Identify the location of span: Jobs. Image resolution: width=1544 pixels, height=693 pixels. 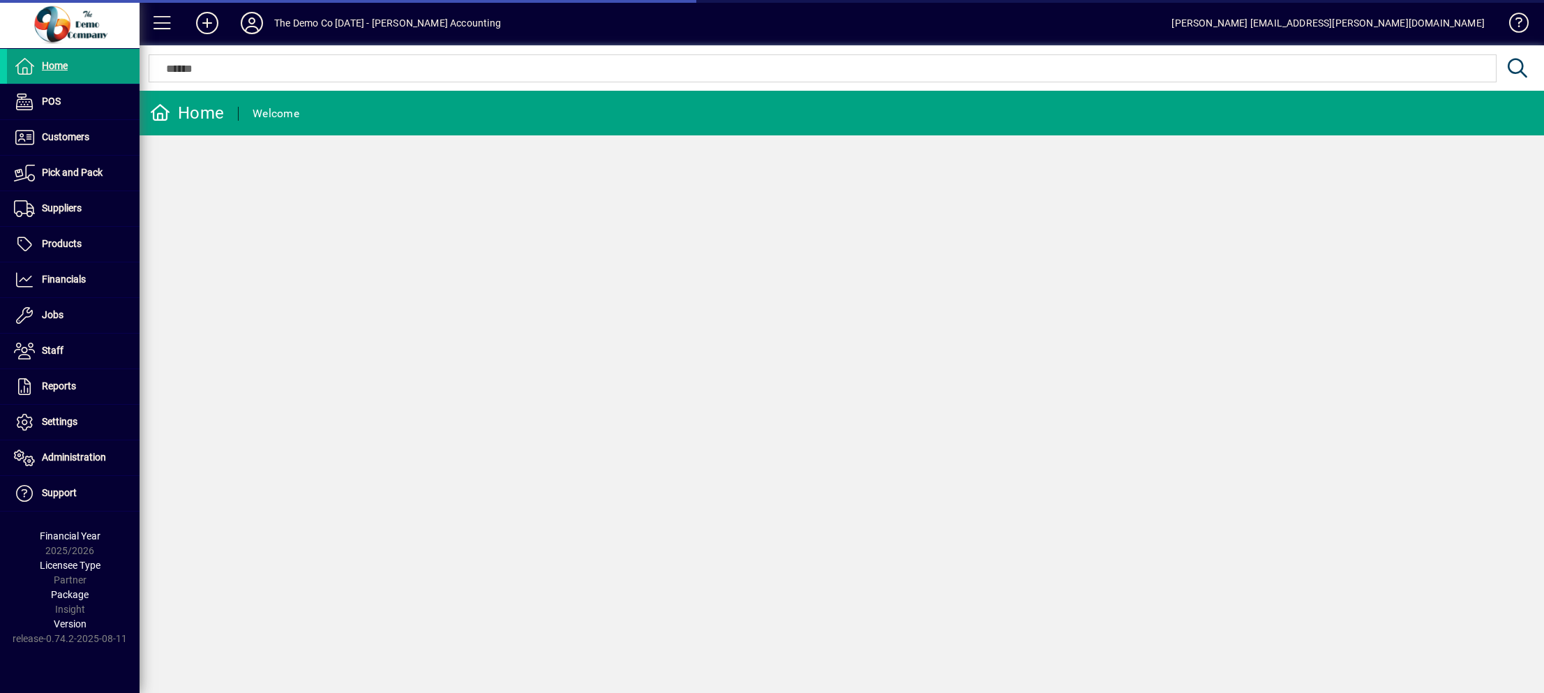
(52, 315).